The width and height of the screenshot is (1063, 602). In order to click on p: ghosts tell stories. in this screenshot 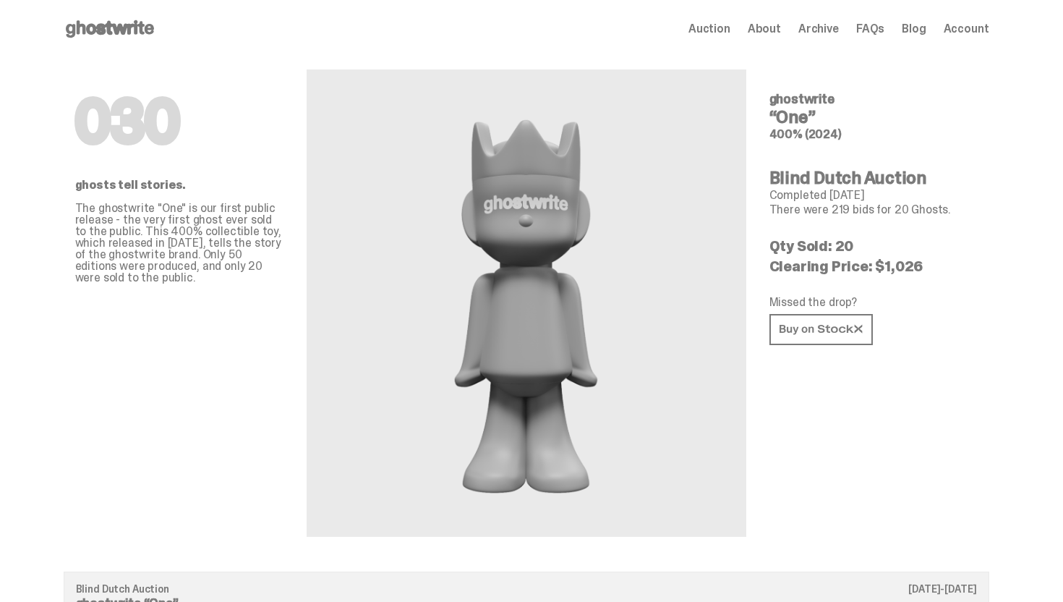, I will do `click(179, 185)`.